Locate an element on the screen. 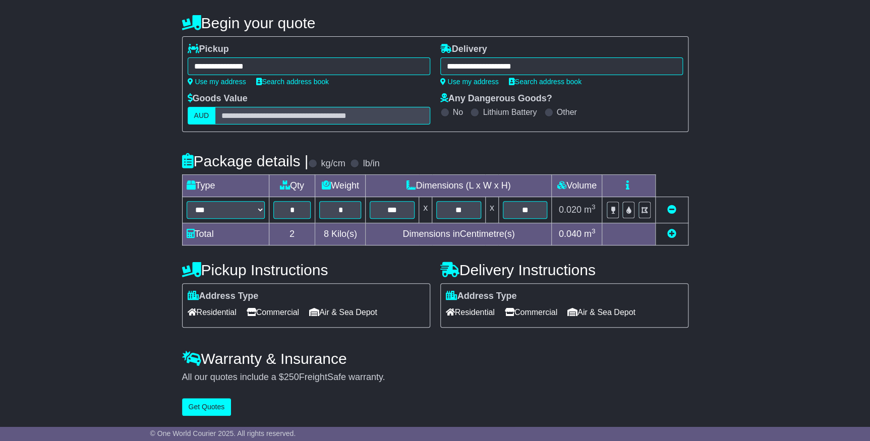 The image size is (870, 441). h4: Delivery Instructions is located at coordinates (564, 270).